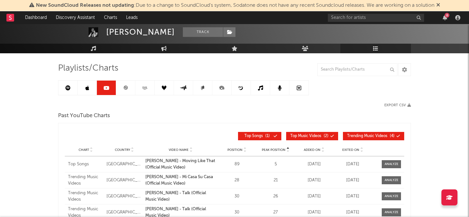  Describe the element at coordinates (398, 105) in the screenshot. I see `button: Export CSV` at that location.